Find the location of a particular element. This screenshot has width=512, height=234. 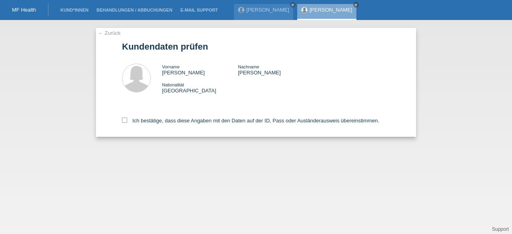

span: Vorname is located at coordinates (171, 67).